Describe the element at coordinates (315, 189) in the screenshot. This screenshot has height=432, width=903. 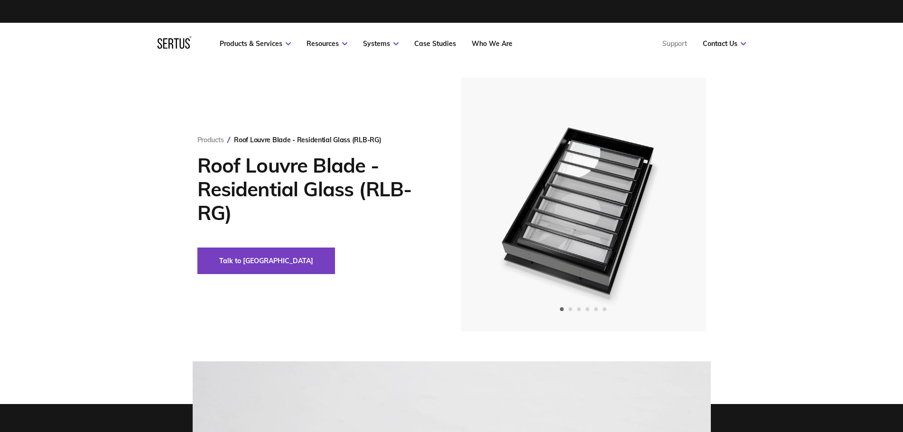
I see `h1: Roof Louvre Blade - Residential Glass (RLB-RG)` at that location.